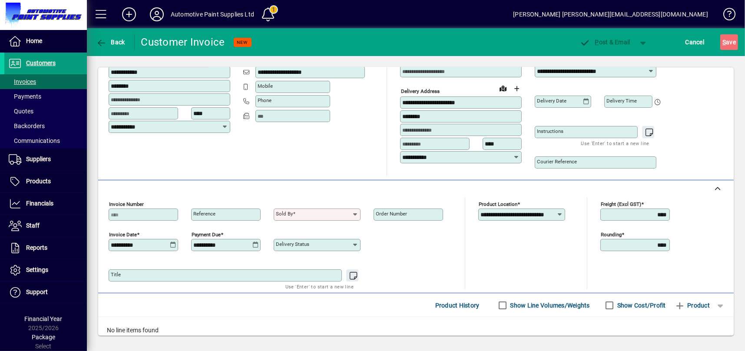 The image size is (745, 351). I want to click on mat-label: Payment due, so click(206, 235).